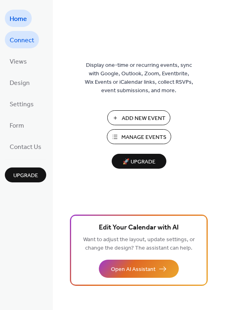 Image resolution: width=225 pixels, height=310 pixels. I want to click on span: 🚀 Upgrade, so click(139, 162).